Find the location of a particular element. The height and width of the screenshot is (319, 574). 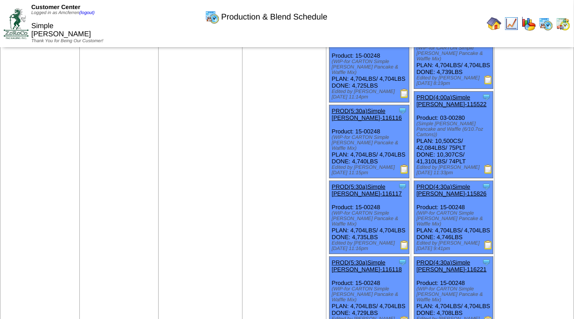

span: Thank You for Being Our Customer! is located at coordinates (67, 41).